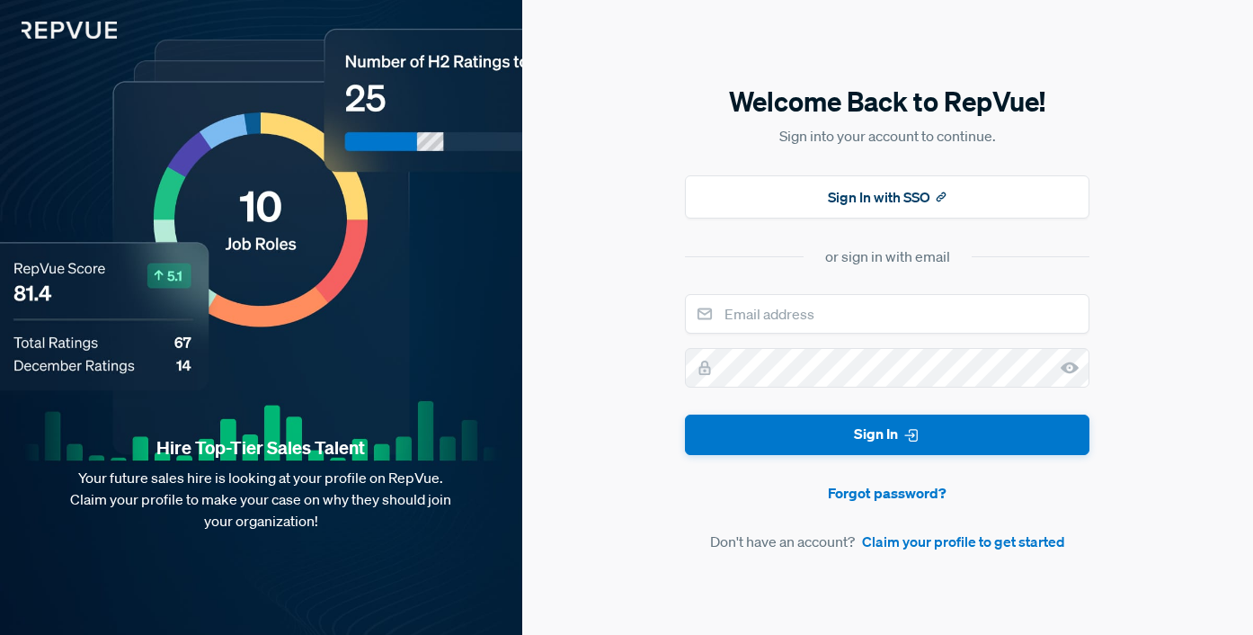 The image size is (1253, 635). What do you see at coordinates (261, 448) in the screenshot?
I see `strong: Hire Top-Tier Sales Talent` at bounding box center [261, 448].